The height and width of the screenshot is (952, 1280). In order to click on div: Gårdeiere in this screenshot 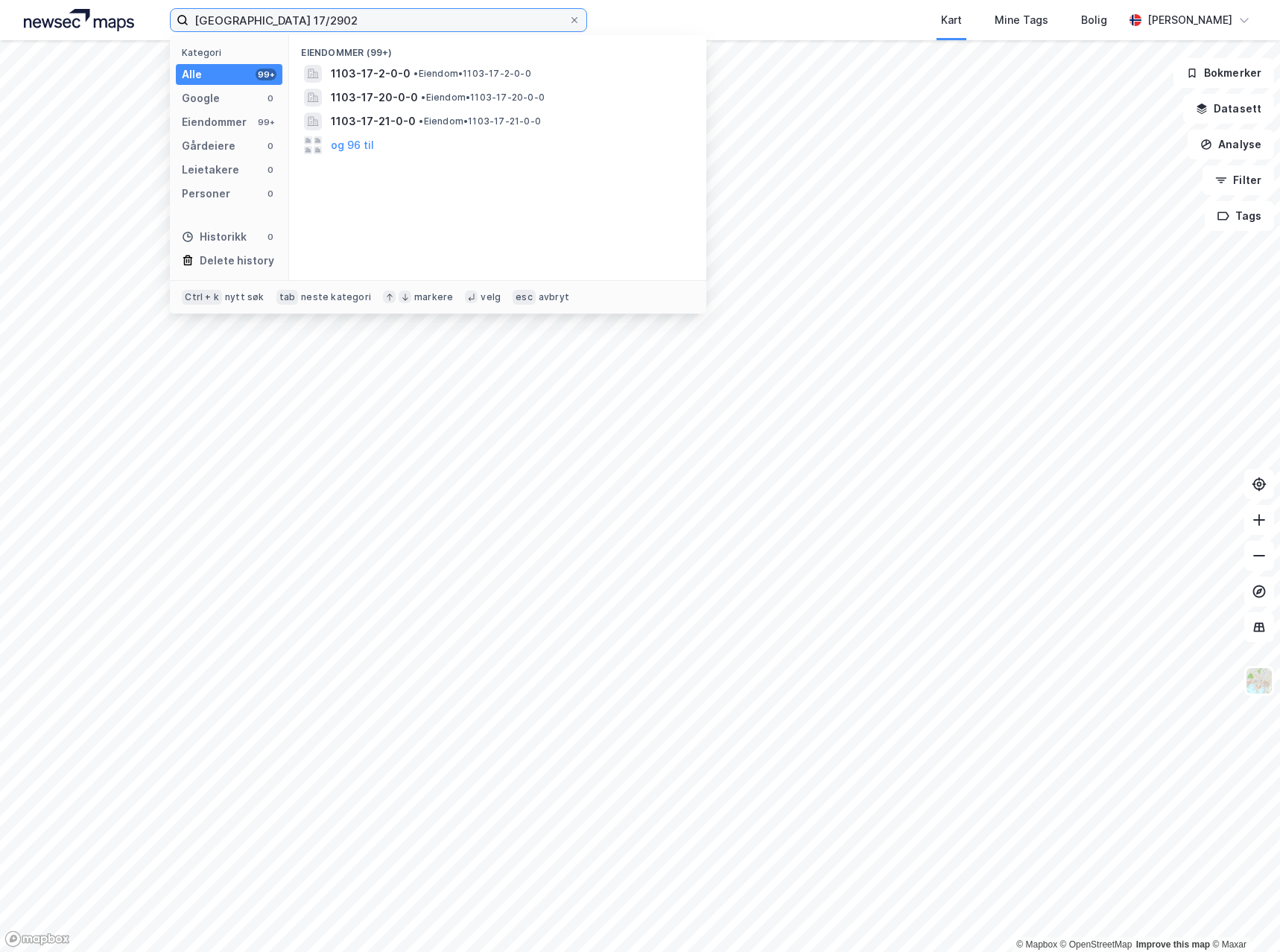, I will do `click(209, 146)`.